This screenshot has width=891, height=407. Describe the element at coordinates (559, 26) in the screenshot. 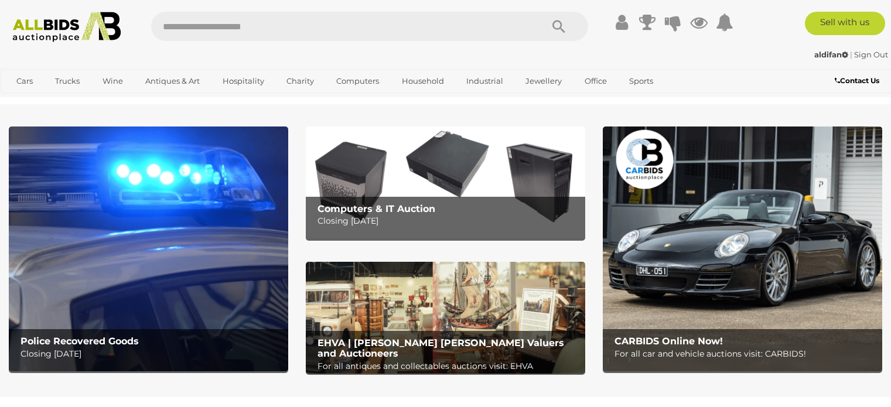

I see `button: Search` at that location.